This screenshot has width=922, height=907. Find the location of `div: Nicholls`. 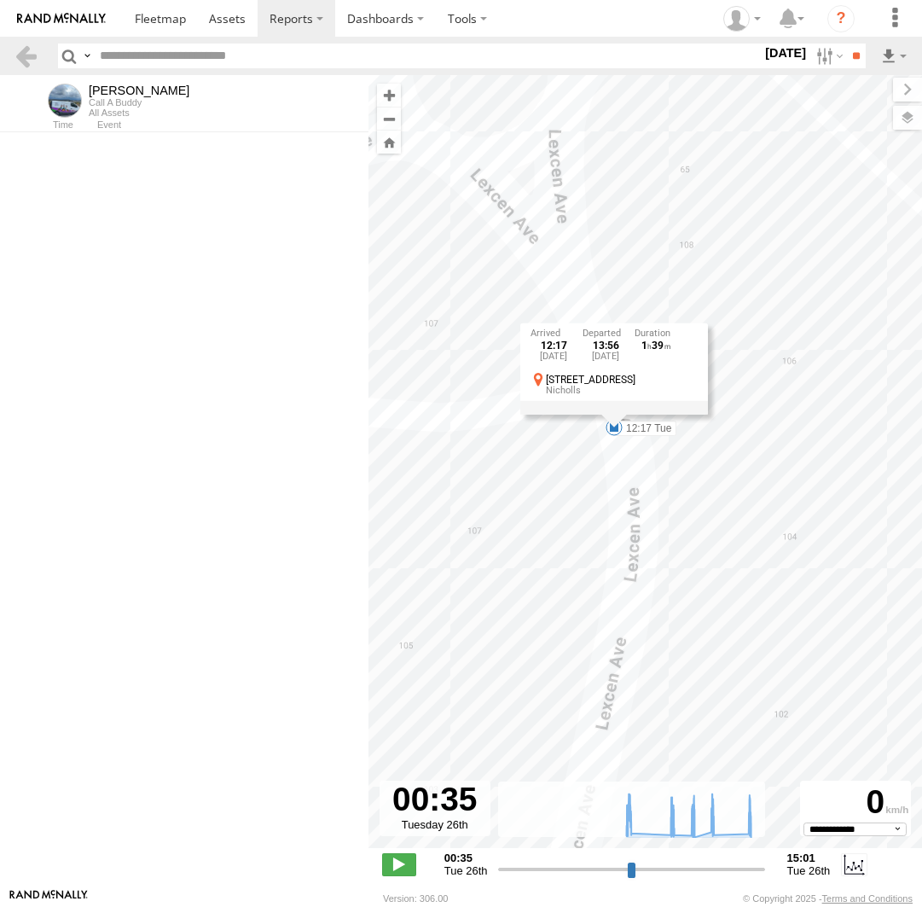

div: Nicholls is located at coordinates (622, 390).